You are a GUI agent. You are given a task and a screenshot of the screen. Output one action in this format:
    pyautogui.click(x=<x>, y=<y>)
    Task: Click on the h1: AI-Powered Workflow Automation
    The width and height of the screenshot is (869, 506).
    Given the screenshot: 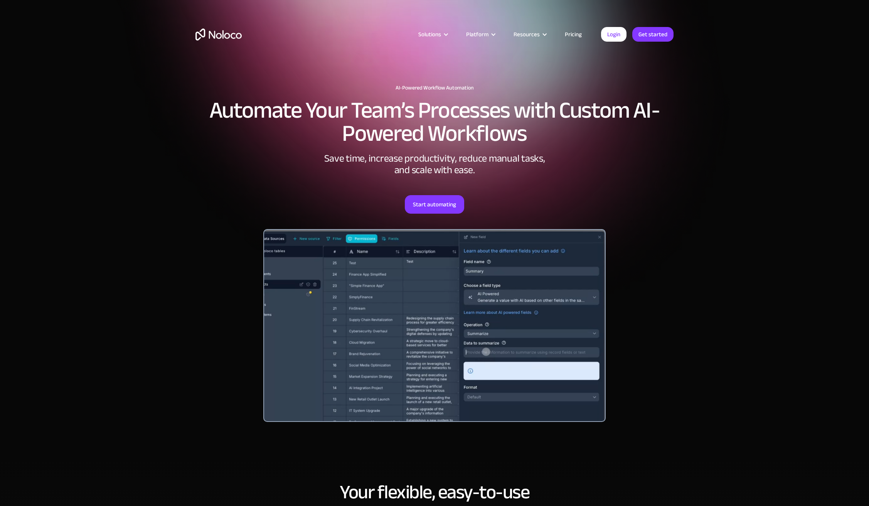 What is the action you would take?
    pyautogui.click(x=435, y=88)
    